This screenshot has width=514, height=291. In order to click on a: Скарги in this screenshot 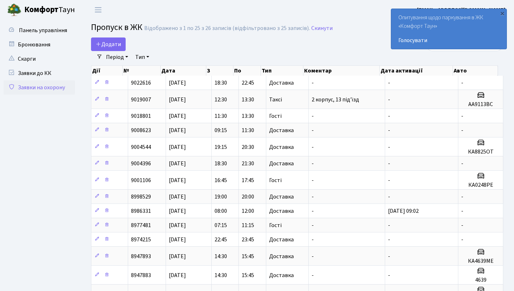, I will do `click(39, 59)`.